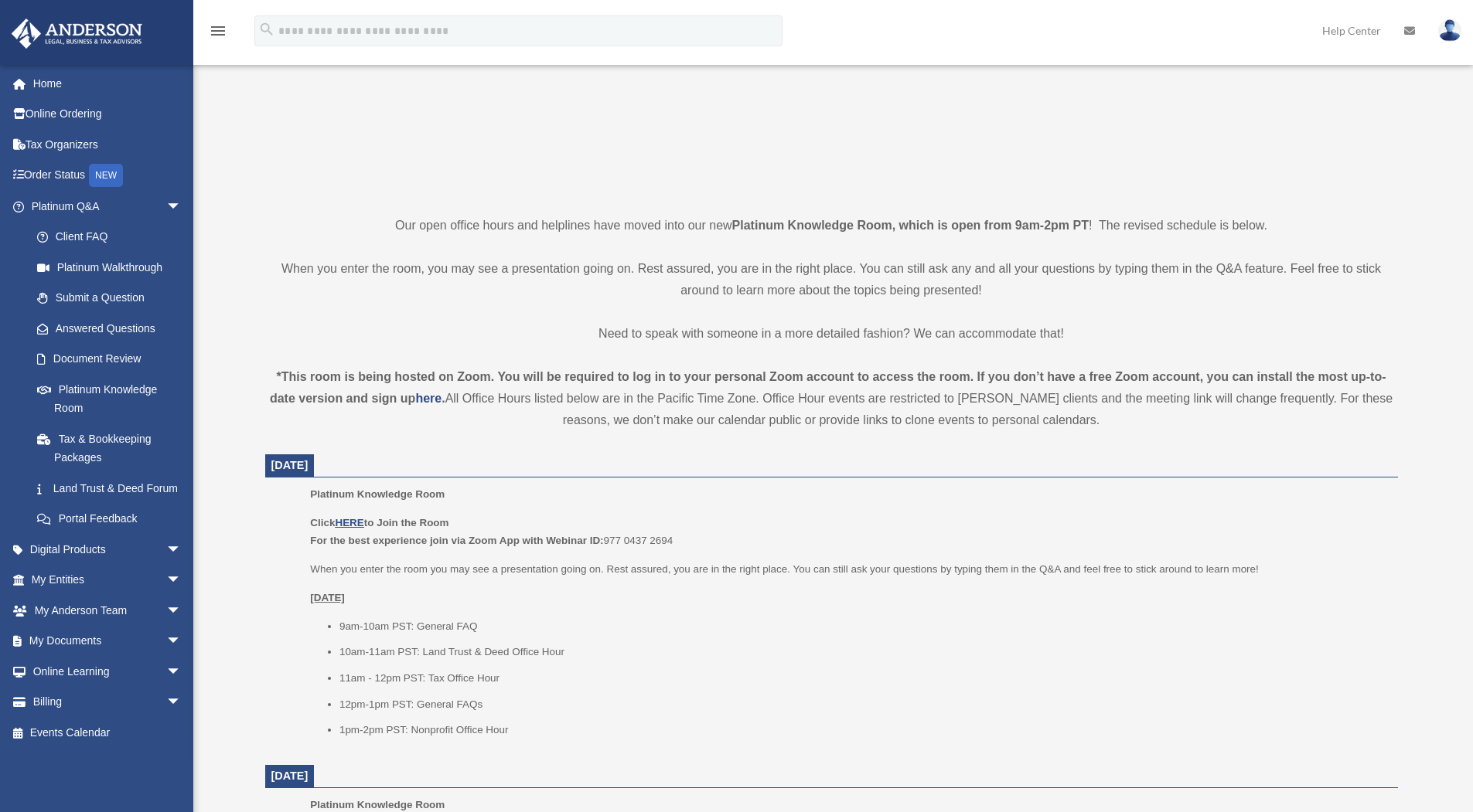  I want to click on a: Online Learningarrow_drop_down, so click(107, 672).